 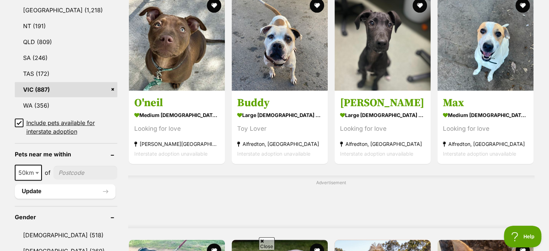 What do you see at coordinates (177, 103) in the screenshot?
I see `h3: O'neil` at bounding box center [177, 103].